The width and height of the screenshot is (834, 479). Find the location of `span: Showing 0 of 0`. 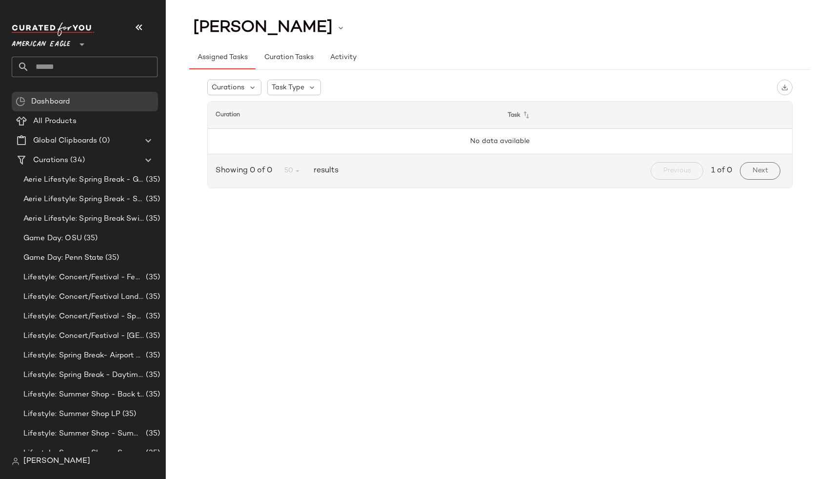

span: Showing 0 of 0 is located at coordinates (246, 171).